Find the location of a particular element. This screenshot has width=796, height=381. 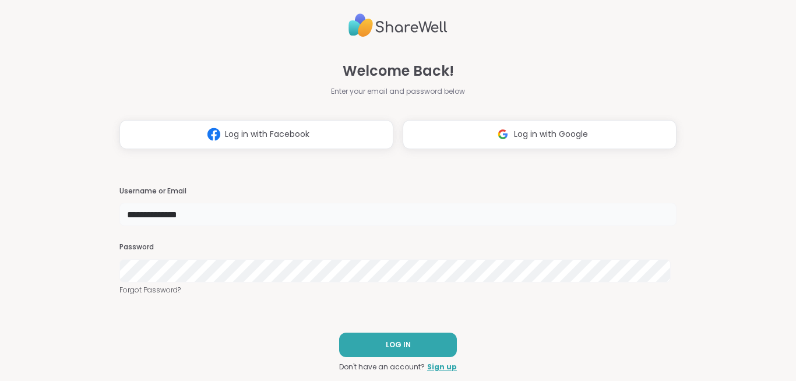

span: LOG IN is located at coordinates (398, 345).